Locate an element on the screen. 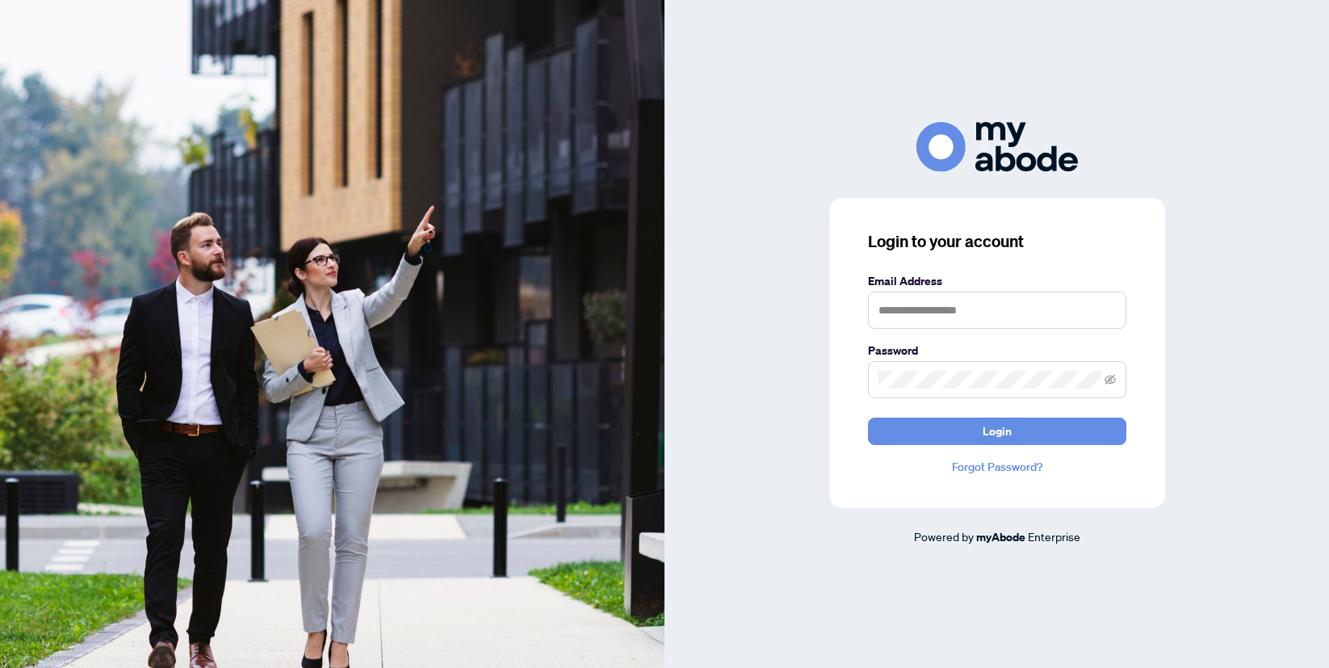 This screenshot has height=668, width=1329. img: ma-logo is located at coordinates (997, 146).